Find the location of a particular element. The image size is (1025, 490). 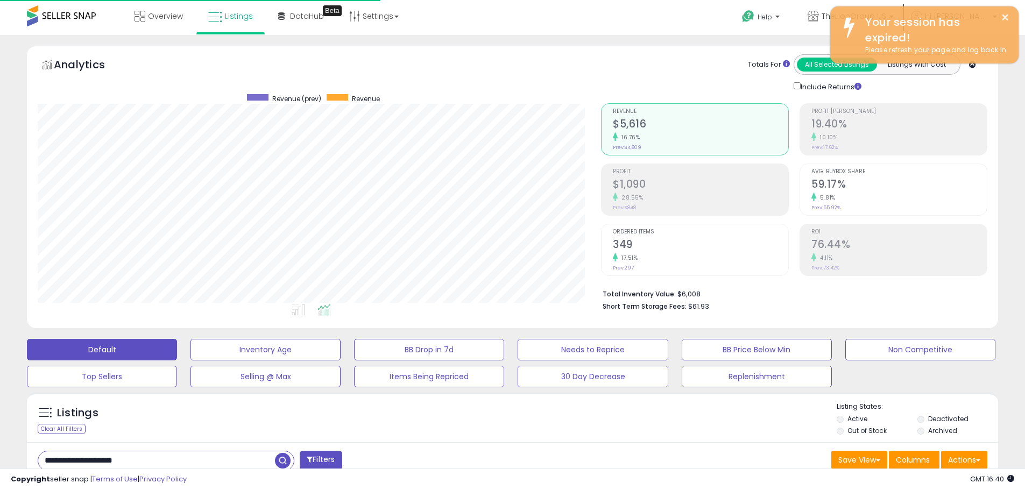

h5: Listings is located at coordinates (77, 413).